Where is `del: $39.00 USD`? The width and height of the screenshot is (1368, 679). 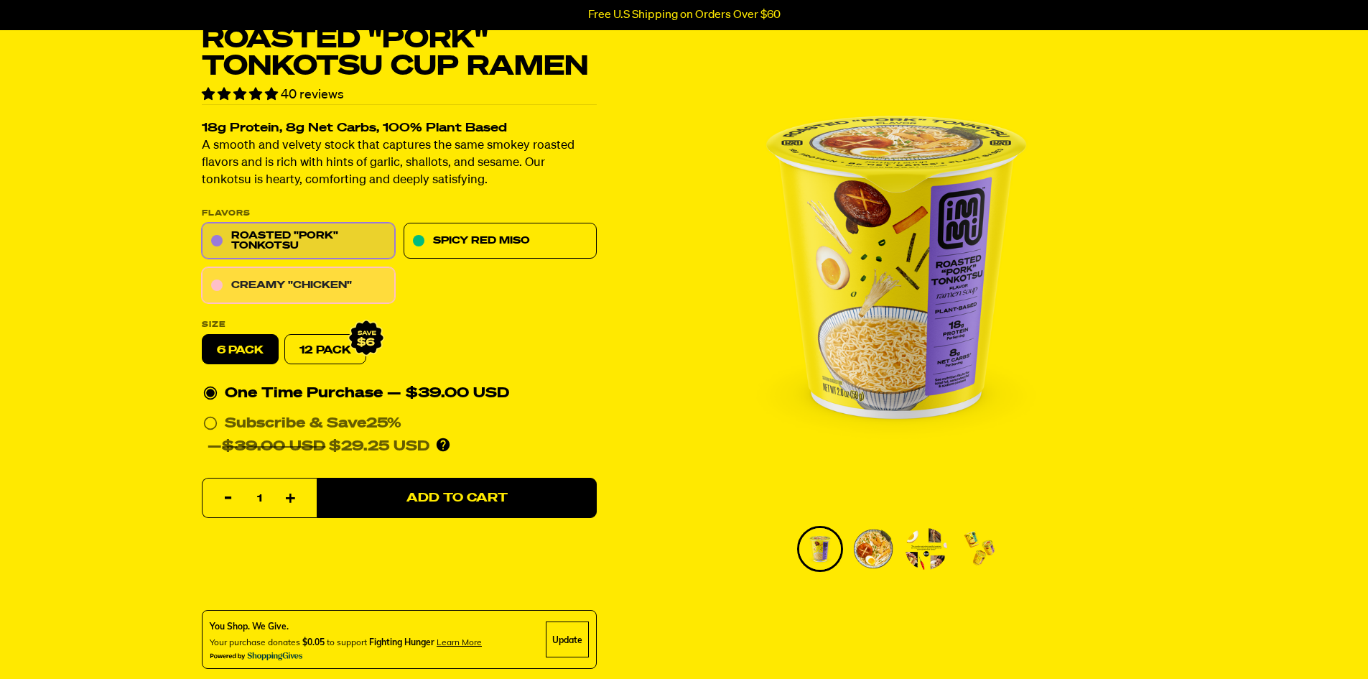
del: $39.00 USD is located at coordinates (274, 447).